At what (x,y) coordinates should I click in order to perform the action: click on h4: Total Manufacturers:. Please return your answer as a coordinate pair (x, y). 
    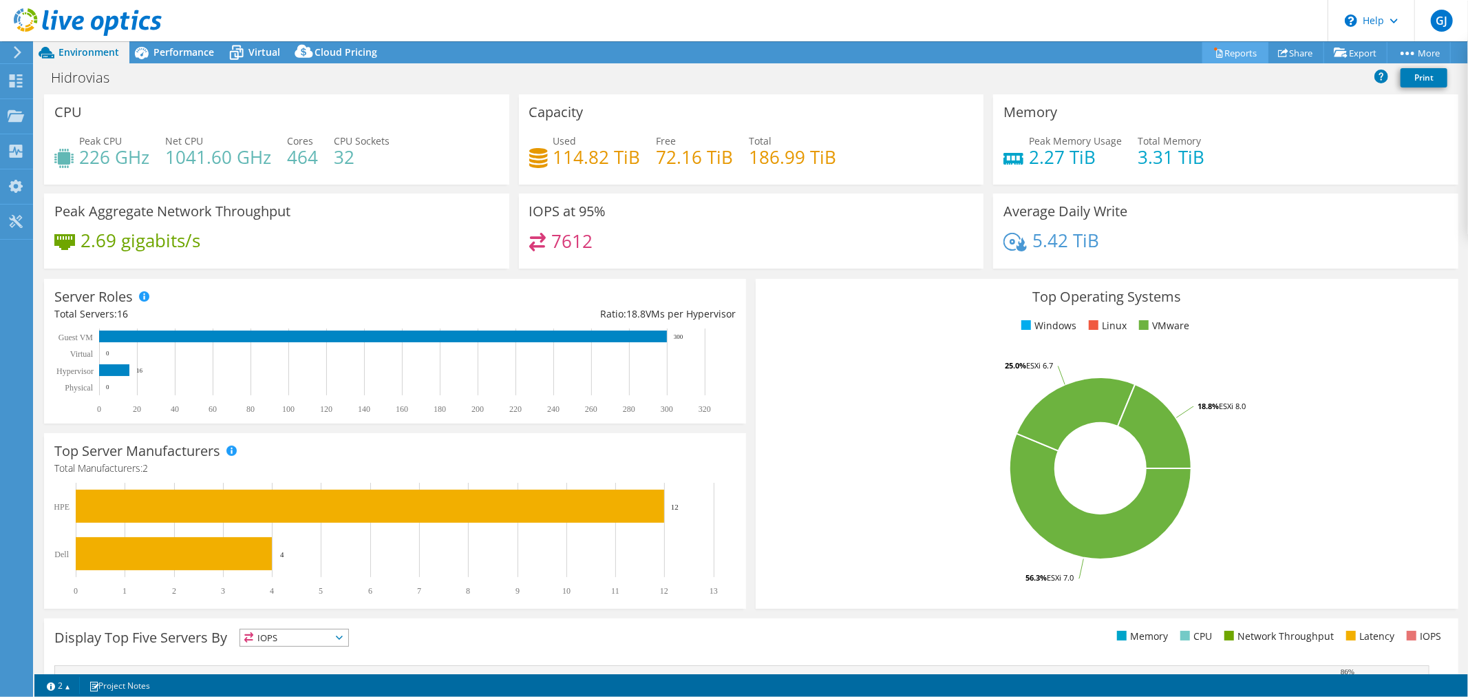
    Looking at the image, I should click on (395, 468).